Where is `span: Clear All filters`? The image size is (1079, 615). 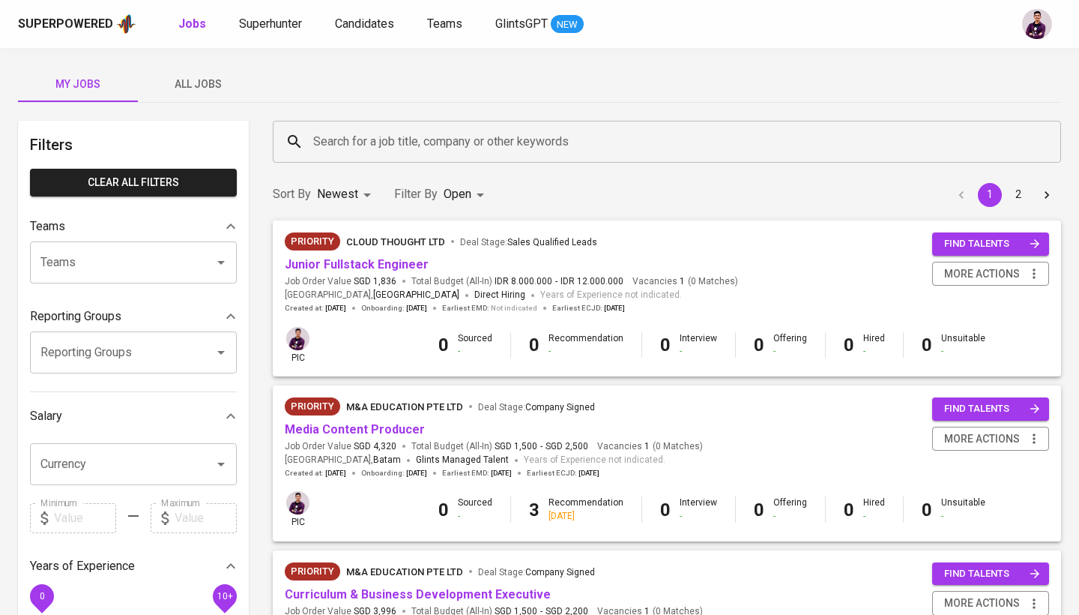 span: Clear All filters is located at coordinates (133, 182).